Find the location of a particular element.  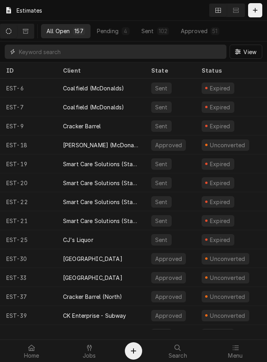

div: CK Enterprise - Subway is located at coordinates (95, 315).